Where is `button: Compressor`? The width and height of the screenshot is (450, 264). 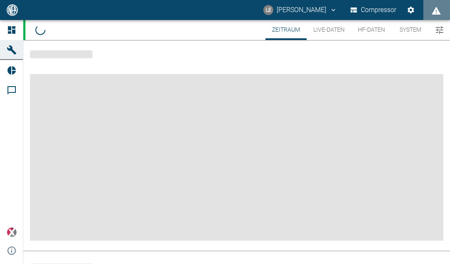 button: Compressor is located at coordinates (374, 10).